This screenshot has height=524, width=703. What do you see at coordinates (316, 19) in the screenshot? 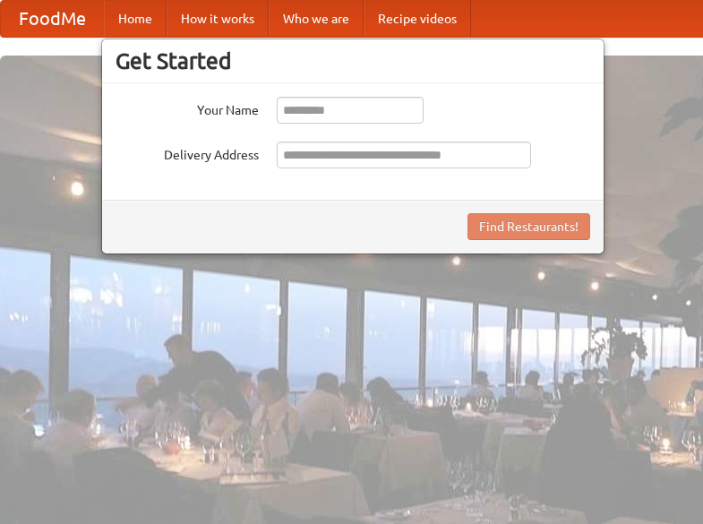
I see `a: Who we are` at bounding box center [316, 19].